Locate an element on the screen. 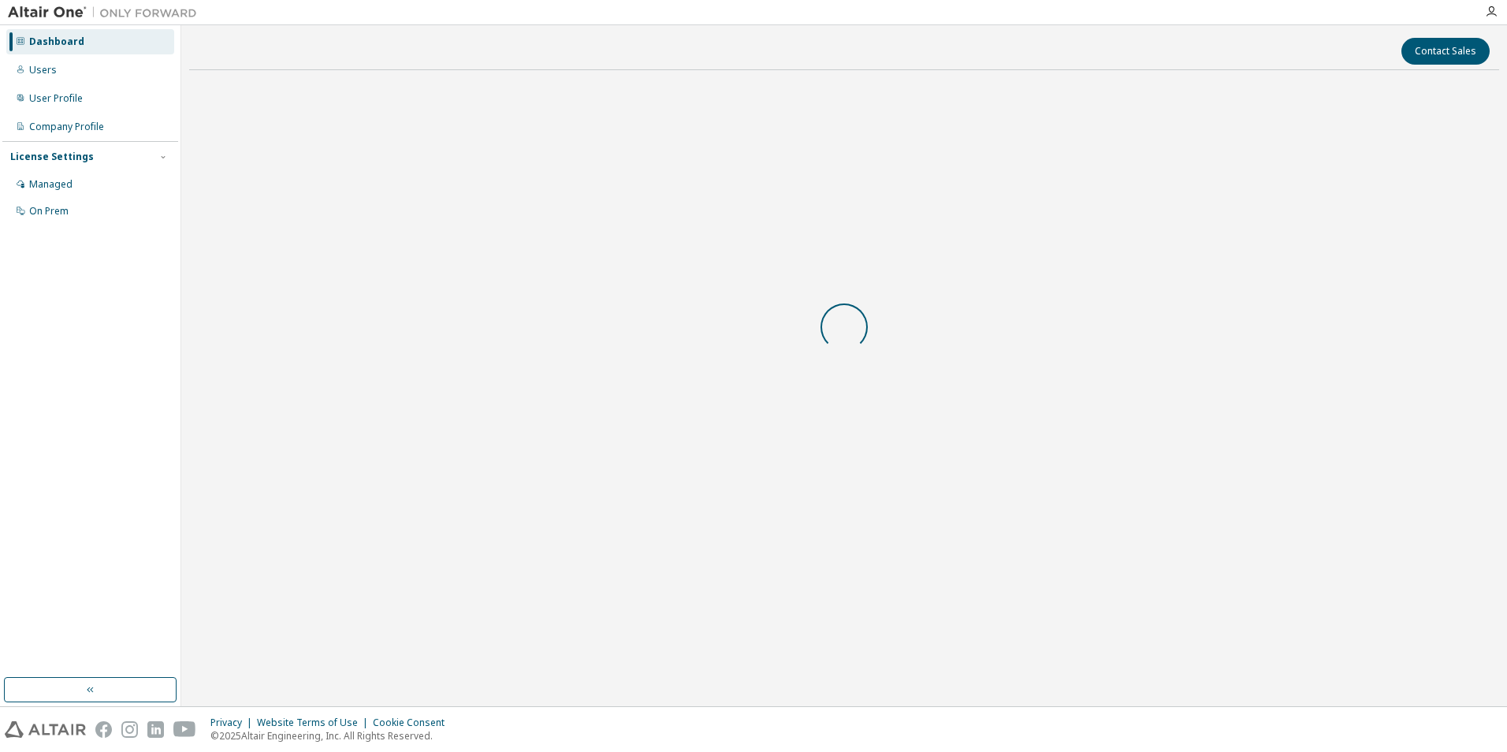  p: © 2025 Altair Engineering, Inc. All Rights Reserved. is located at coordinates (332, 735).